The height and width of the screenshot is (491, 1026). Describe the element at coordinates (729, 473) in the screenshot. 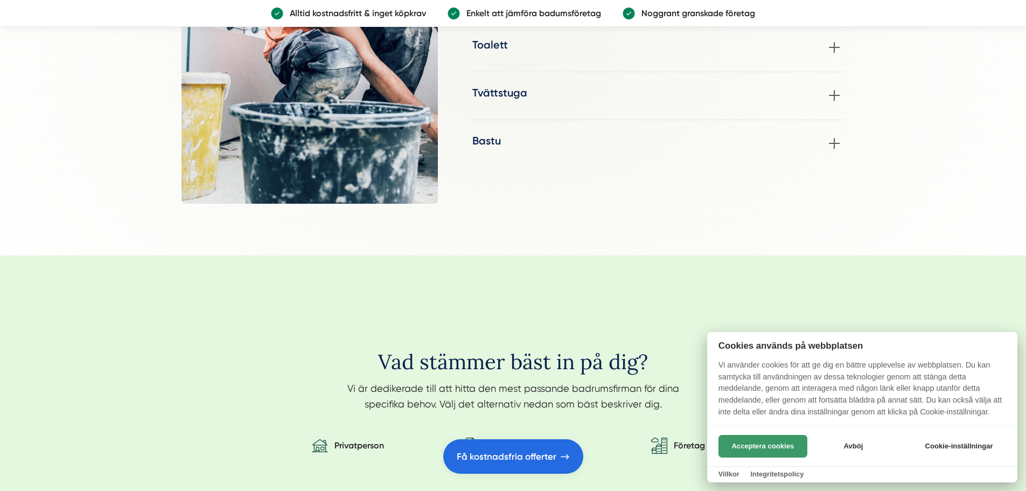

I see `a: Villkor` at that location.